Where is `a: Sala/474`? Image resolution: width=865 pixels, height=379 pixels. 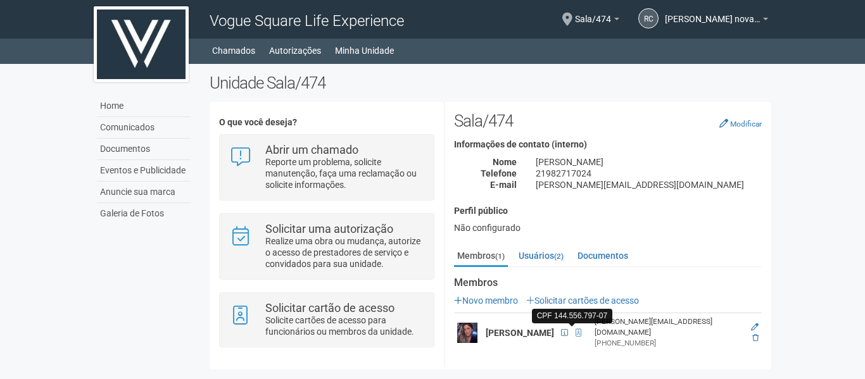
a: Sala/474 is located at coordinates (597, 21).